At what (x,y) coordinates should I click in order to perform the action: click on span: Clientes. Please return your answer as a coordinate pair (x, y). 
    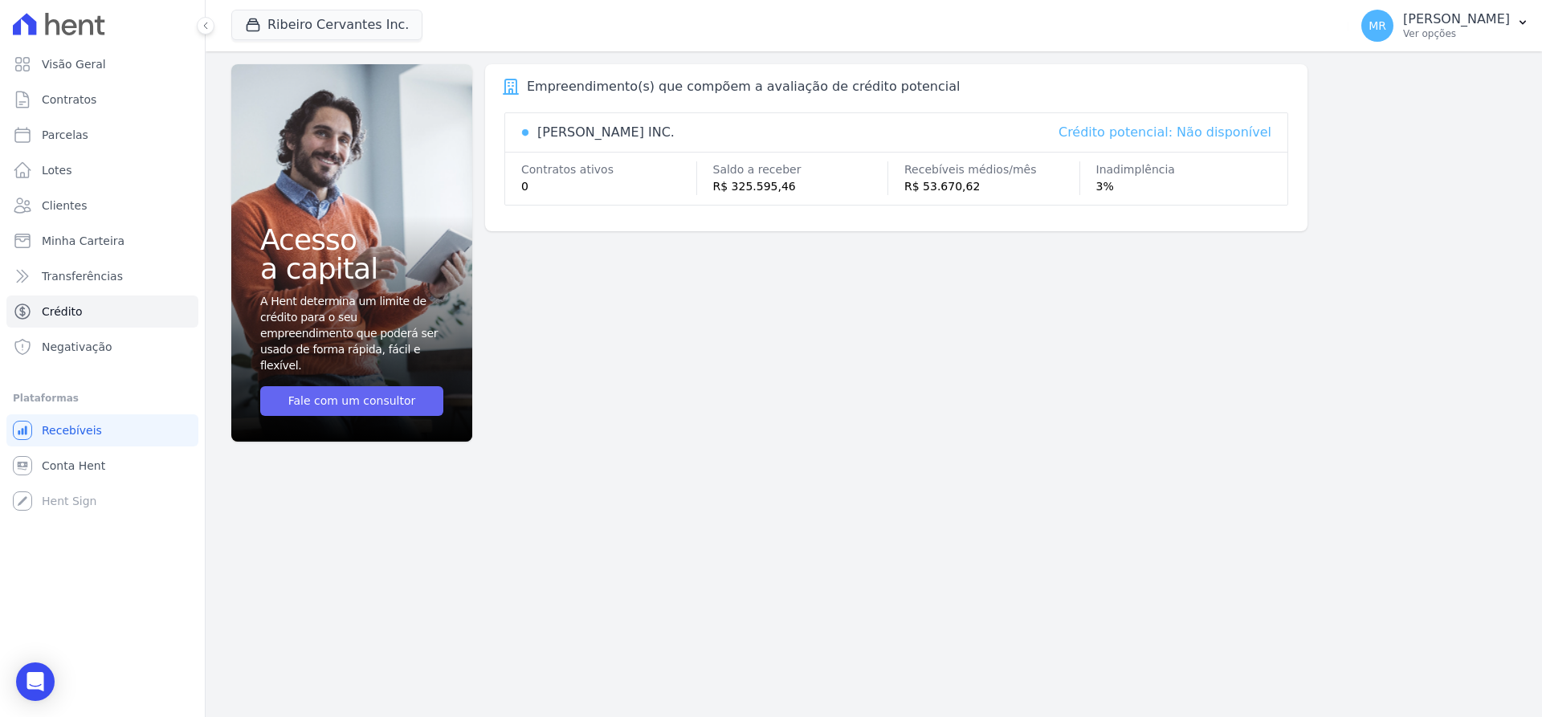
    Looking at the image, I should click on (64, 206).